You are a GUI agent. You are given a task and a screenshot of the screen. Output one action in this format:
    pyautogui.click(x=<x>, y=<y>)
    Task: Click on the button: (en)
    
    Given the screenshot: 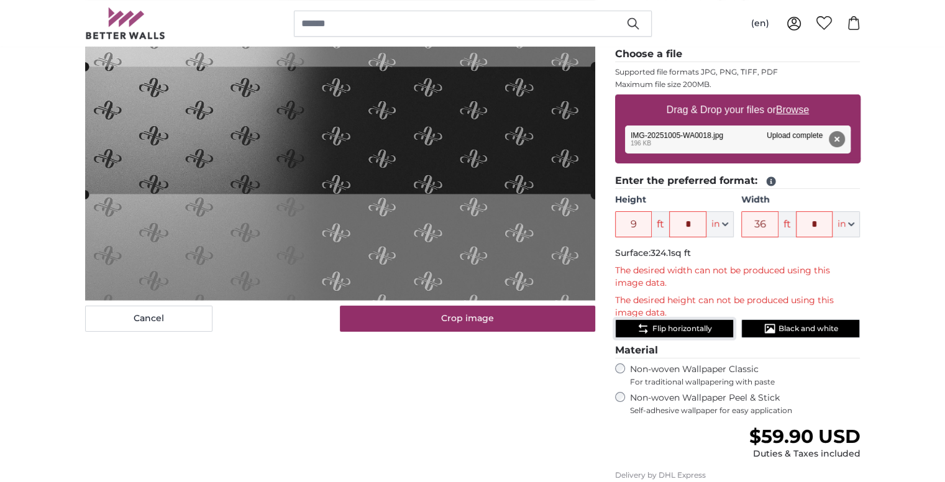 What is the action you would take?
    pyautogui.click(x=760, y=24)
    